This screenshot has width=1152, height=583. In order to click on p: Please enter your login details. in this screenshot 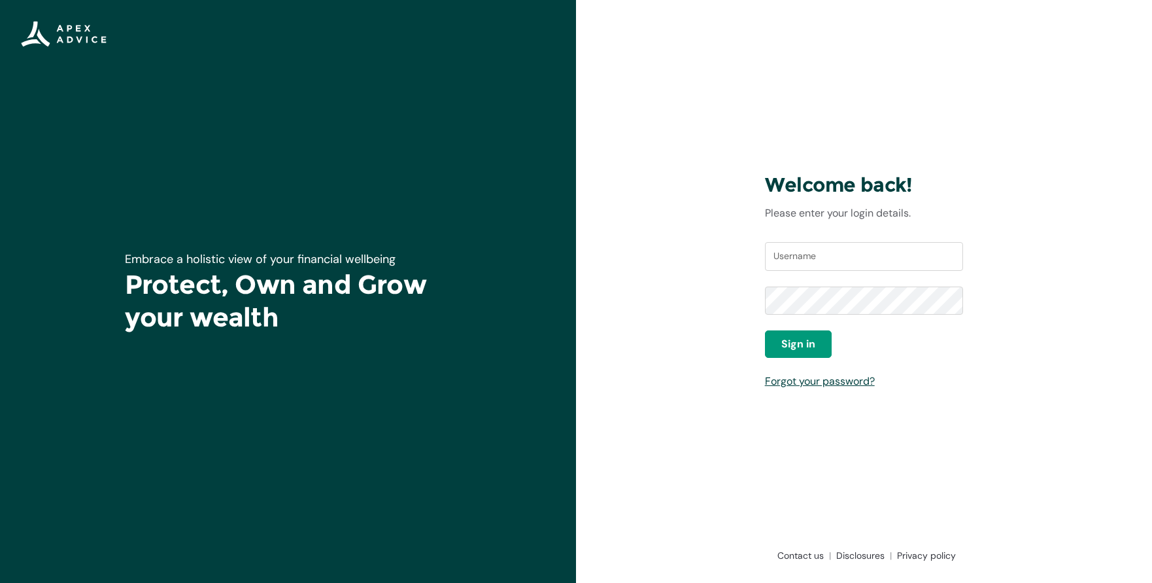, I will do `click(865, 213)`.